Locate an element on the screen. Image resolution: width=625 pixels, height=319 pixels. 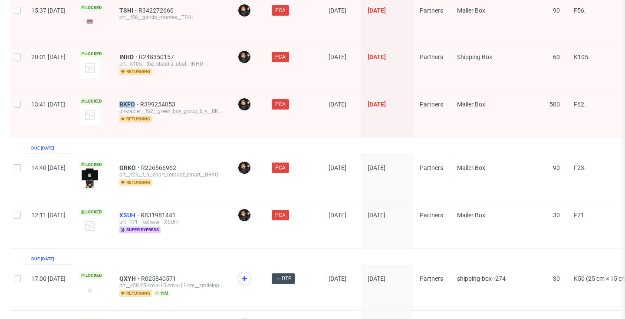
span: 60 is located at coordinates (557, 57).